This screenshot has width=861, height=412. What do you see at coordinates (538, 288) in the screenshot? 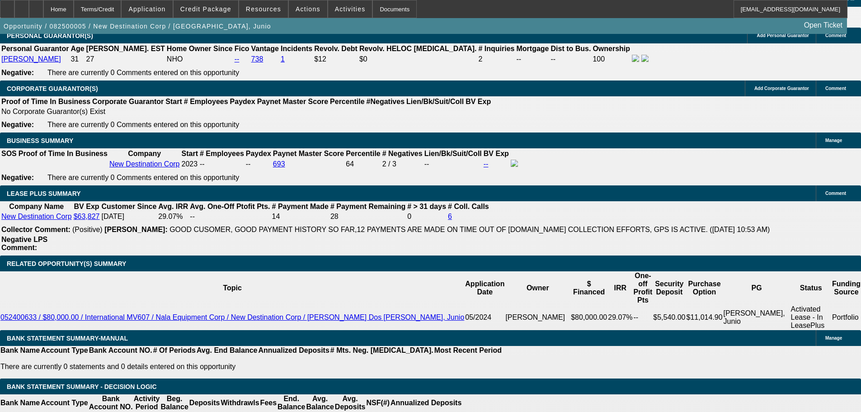
I see `th: Owner` at bounding box center [538, 288].